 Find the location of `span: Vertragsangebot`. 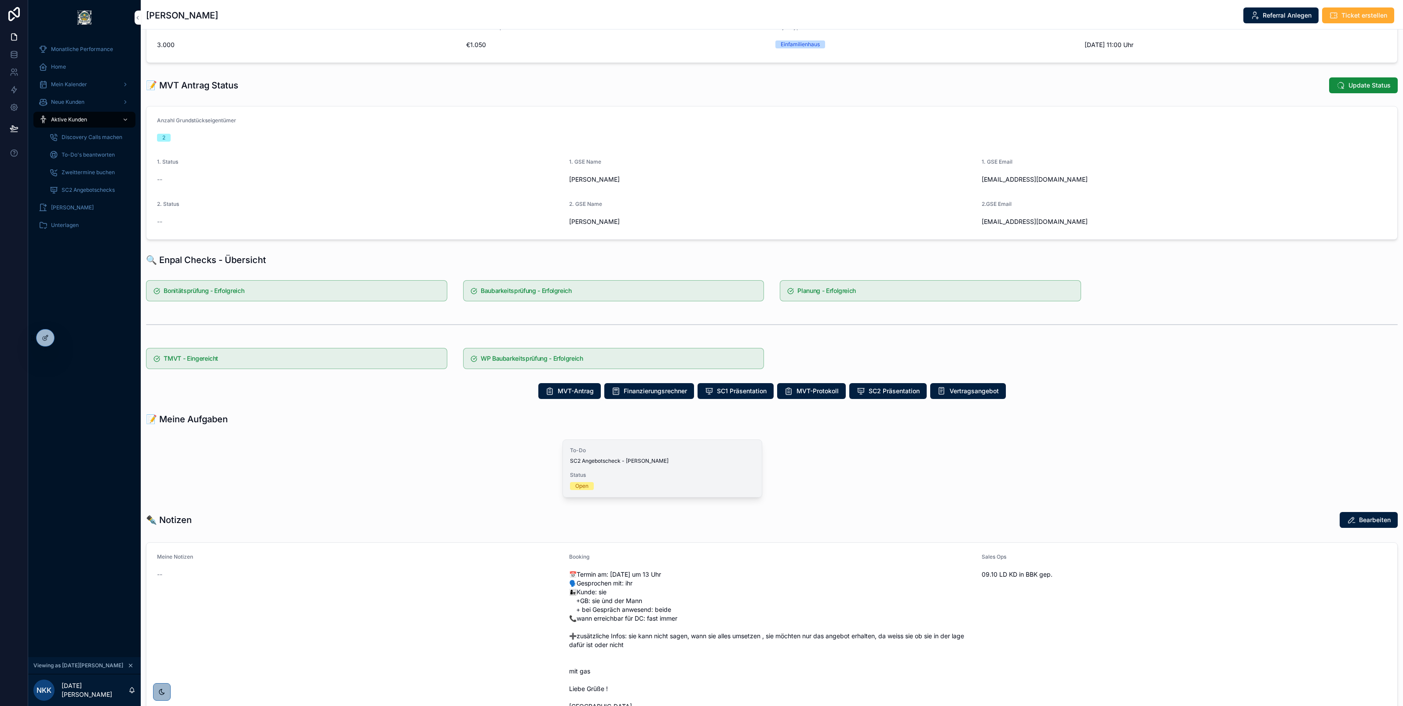

span: Vertragsangebot is located at coordinates (974, 391).